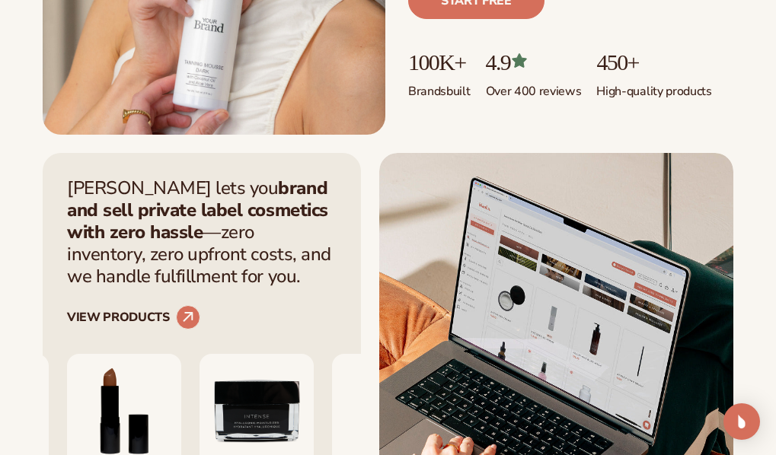  I want to click on p: 450+, so click(654, 62).